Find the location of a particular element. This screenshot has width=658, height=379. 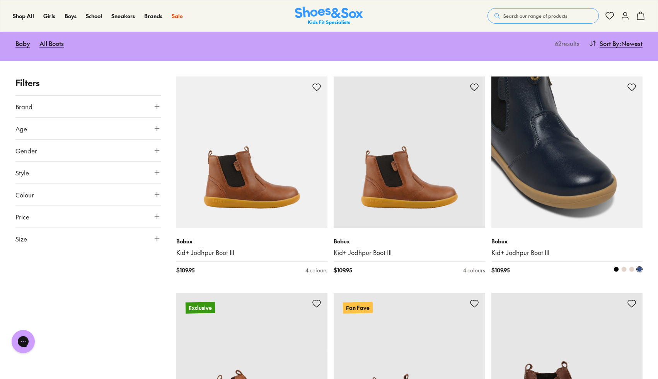

span: Sneakers is located at coordinates (123, 16).